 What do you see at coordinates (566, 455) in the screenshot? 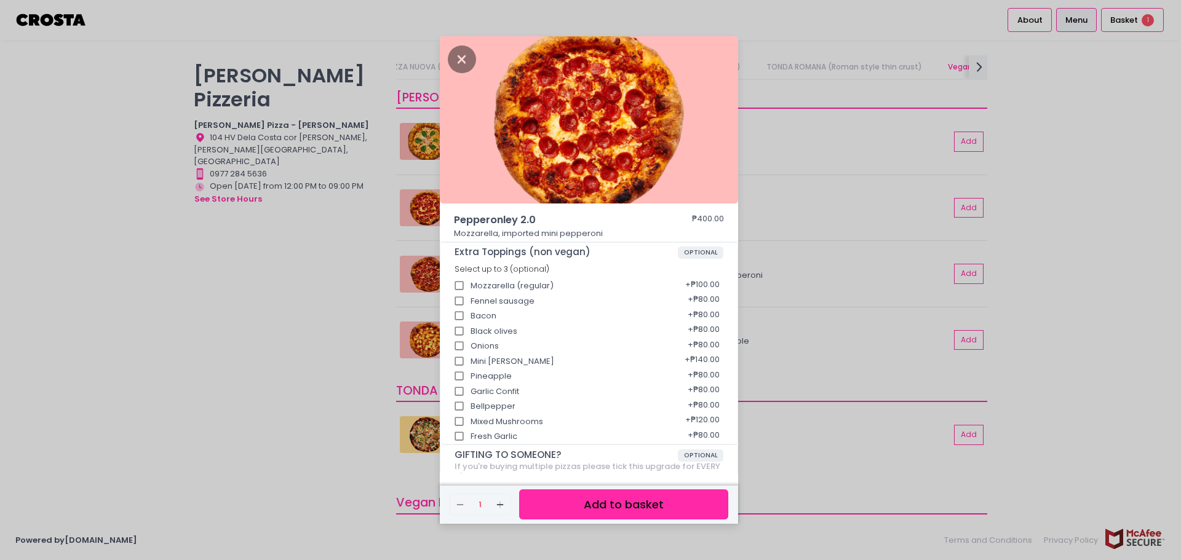
I see `span: GIFTING TO SOMEONE?` at bounding box center [566, 455].